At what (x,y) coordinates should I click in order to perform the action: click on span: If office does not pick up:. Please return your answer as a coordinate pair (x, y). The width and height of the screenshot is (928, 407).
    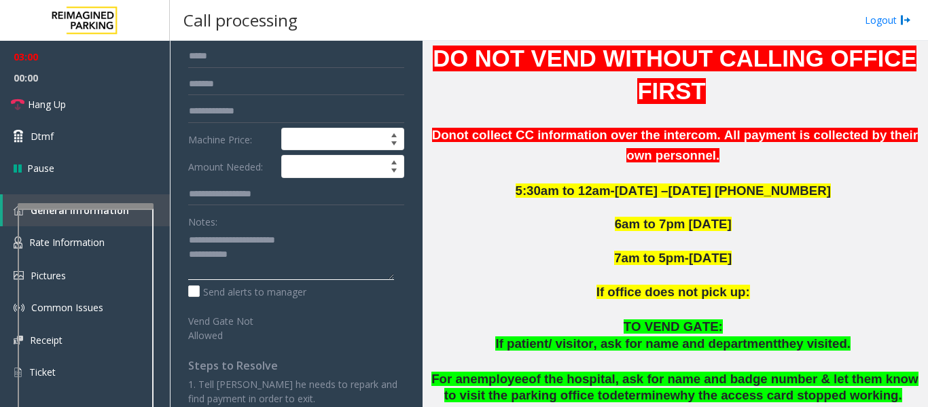
    Looking at the image, I should click on (673, 291).